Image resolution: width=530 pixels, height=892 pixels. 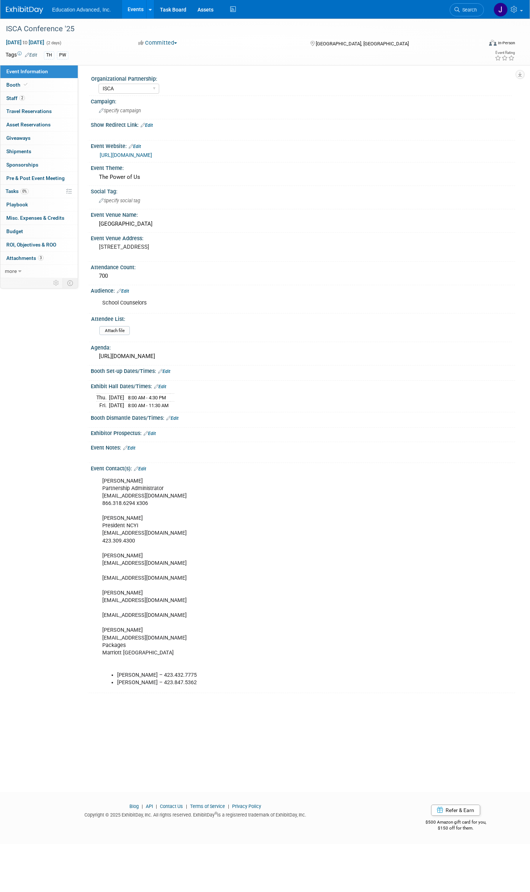 What do you see at coordinates (39, 85) in the screenshot?
I see `a: Booth` at bounding box center [39, 85].